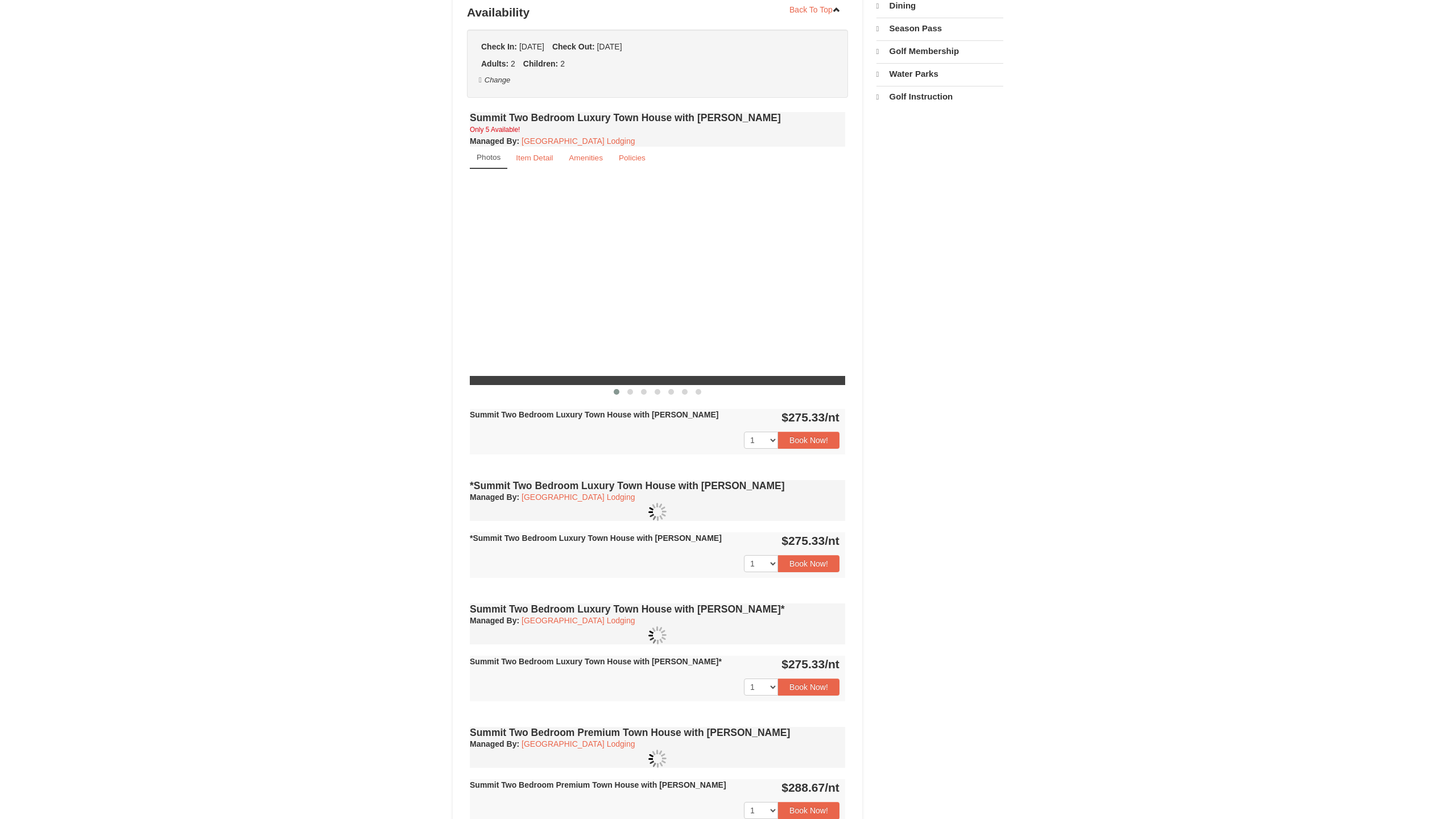 The height and width of the screenshot is (819, 1456). I want to click on strong: Check In:, so click(499, 47).